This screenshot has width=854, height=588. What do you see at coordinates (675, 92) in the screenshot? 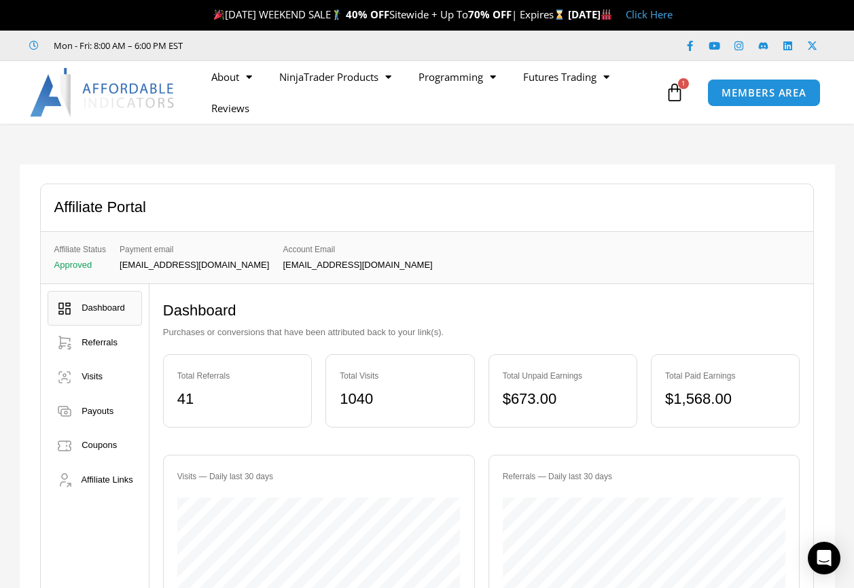
I see `a: 1` at bounding box center [675, 92].